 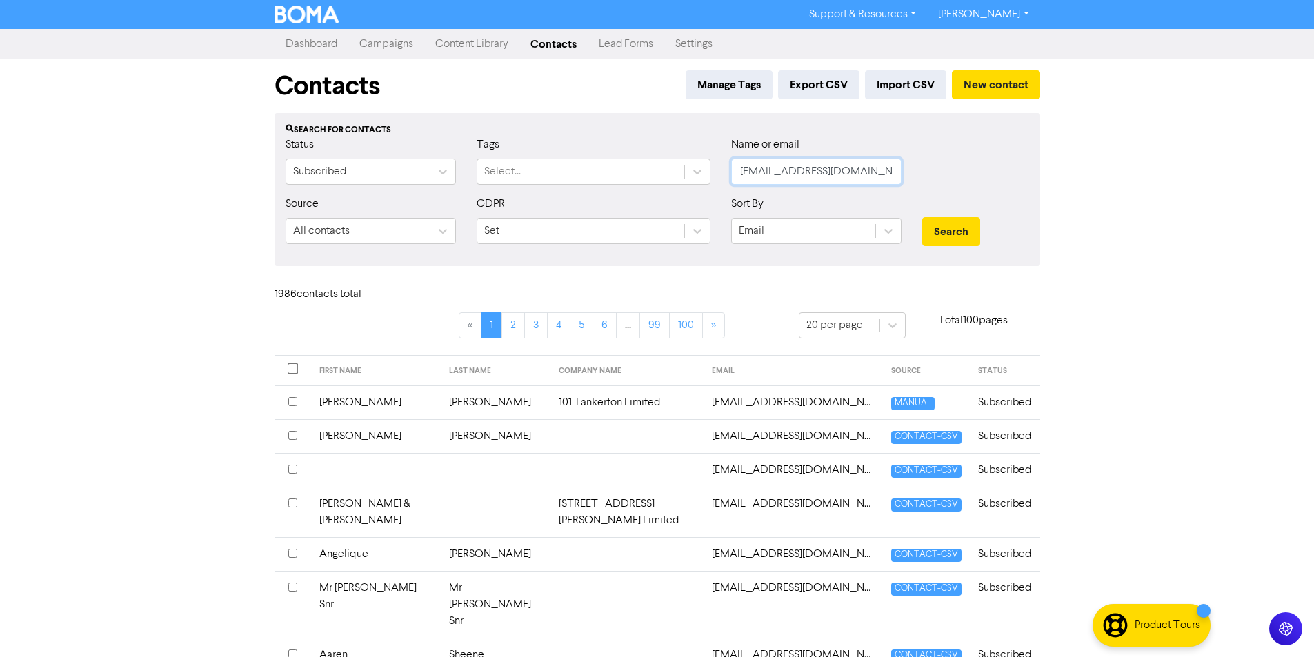 I want to click on span: MANUAL, so click(x=913, y=404).